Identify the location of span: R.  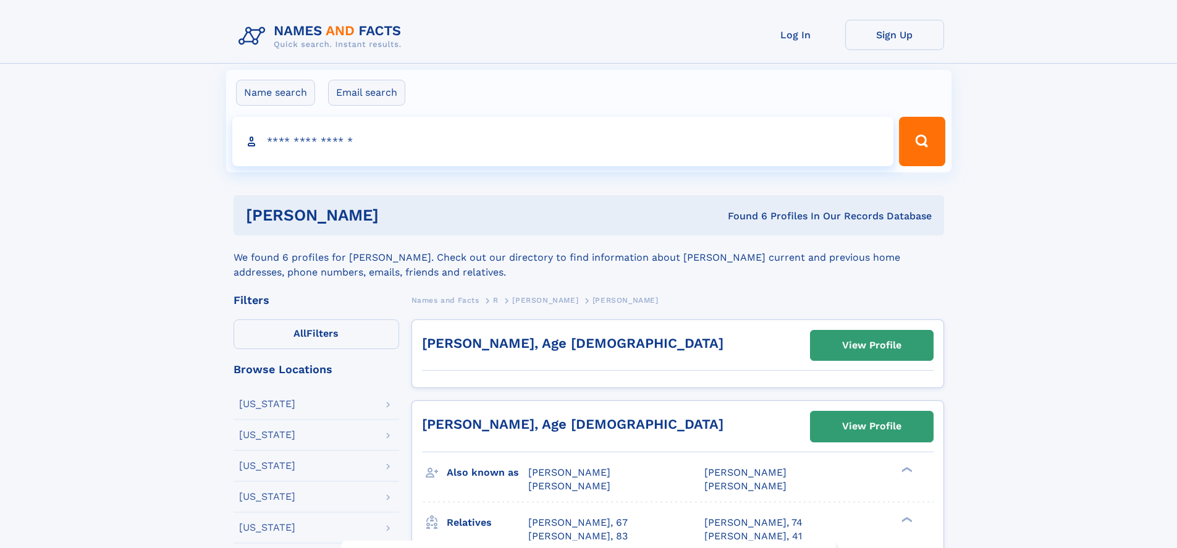
(495, 300).